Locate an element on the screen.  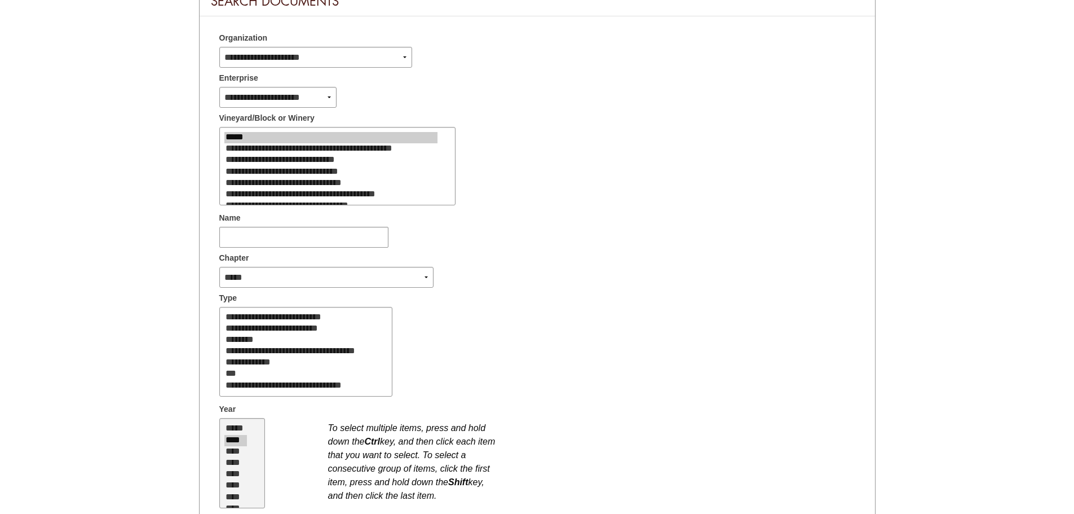
span: Chapter is located at coordinates (234, 258).